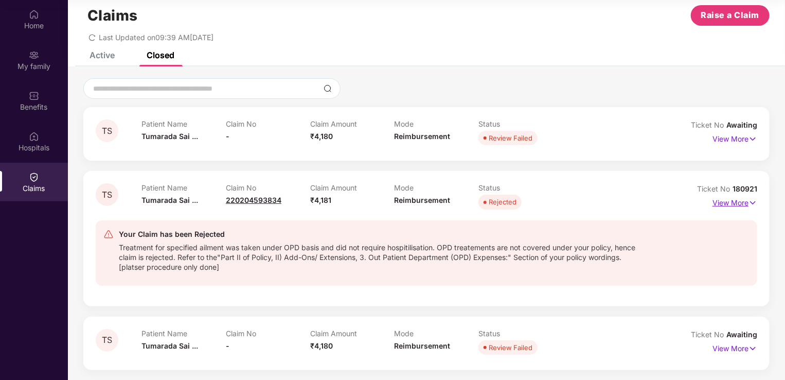  I want to click on img: svg+xml;base64,PHN2ZyBpZD0iU2VhcmNoLTMyeDMyIiB4bWxucz0iaHR0cDovL3d3dy53My5vcmcvMjAwMC9zdmciIHdpZH..., so click(328, 89).